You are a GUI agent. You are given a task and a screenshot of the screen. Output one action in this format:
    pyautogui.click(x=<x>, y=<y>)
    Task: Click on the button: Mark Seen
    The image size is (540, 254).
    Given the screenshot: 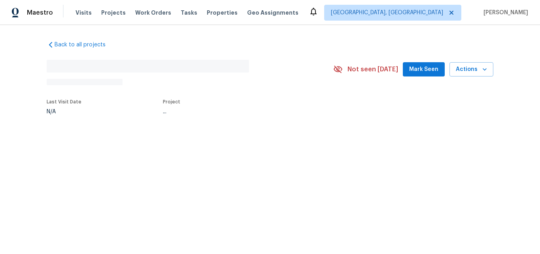 What is the action you would take?
    pyautogui.click(x=424, y=69)
    